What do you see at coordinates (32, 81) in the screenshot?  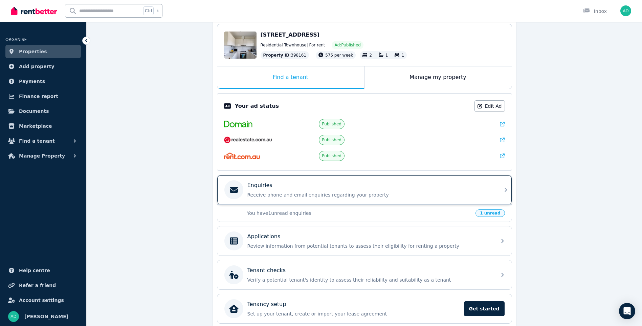 I see `span: Payments` at bounding box center [32, 81].